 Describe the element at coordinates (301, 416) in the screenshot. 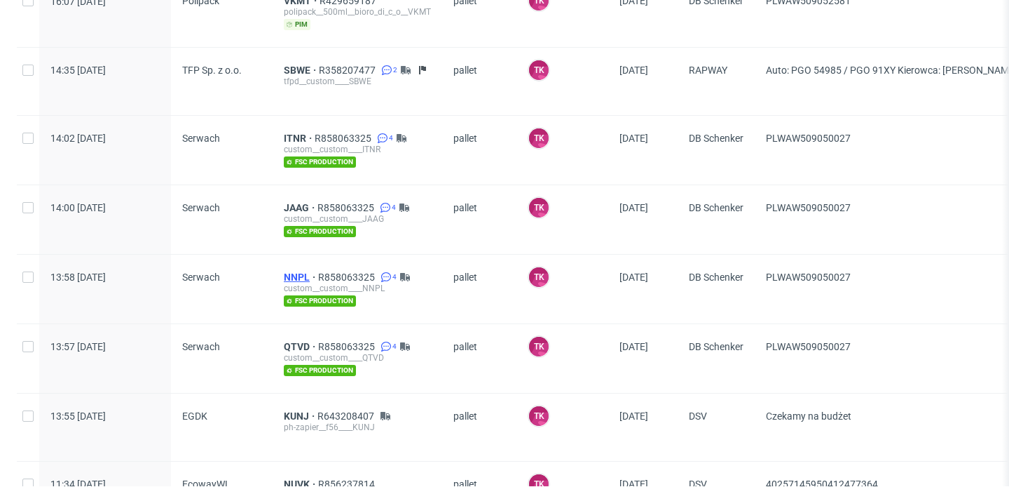

I see `a: KUNJ` at that location.